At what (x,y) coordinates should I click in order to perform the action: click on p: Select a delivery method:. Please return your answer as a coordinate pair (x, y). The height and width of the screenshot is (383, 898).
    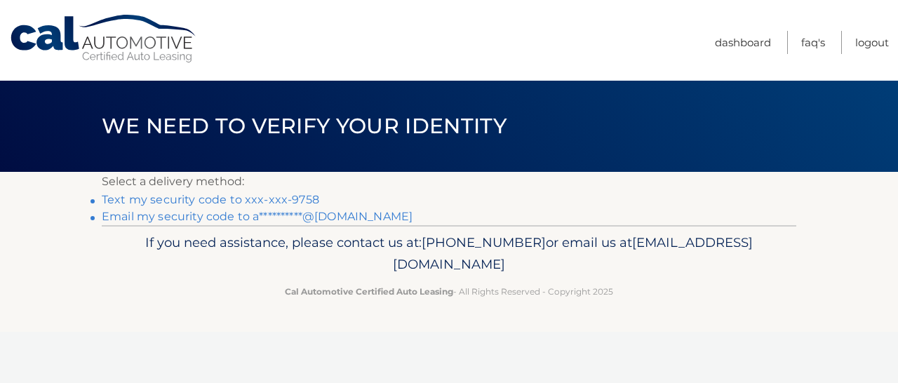
    Looking at the image, I should click on (449, 182).